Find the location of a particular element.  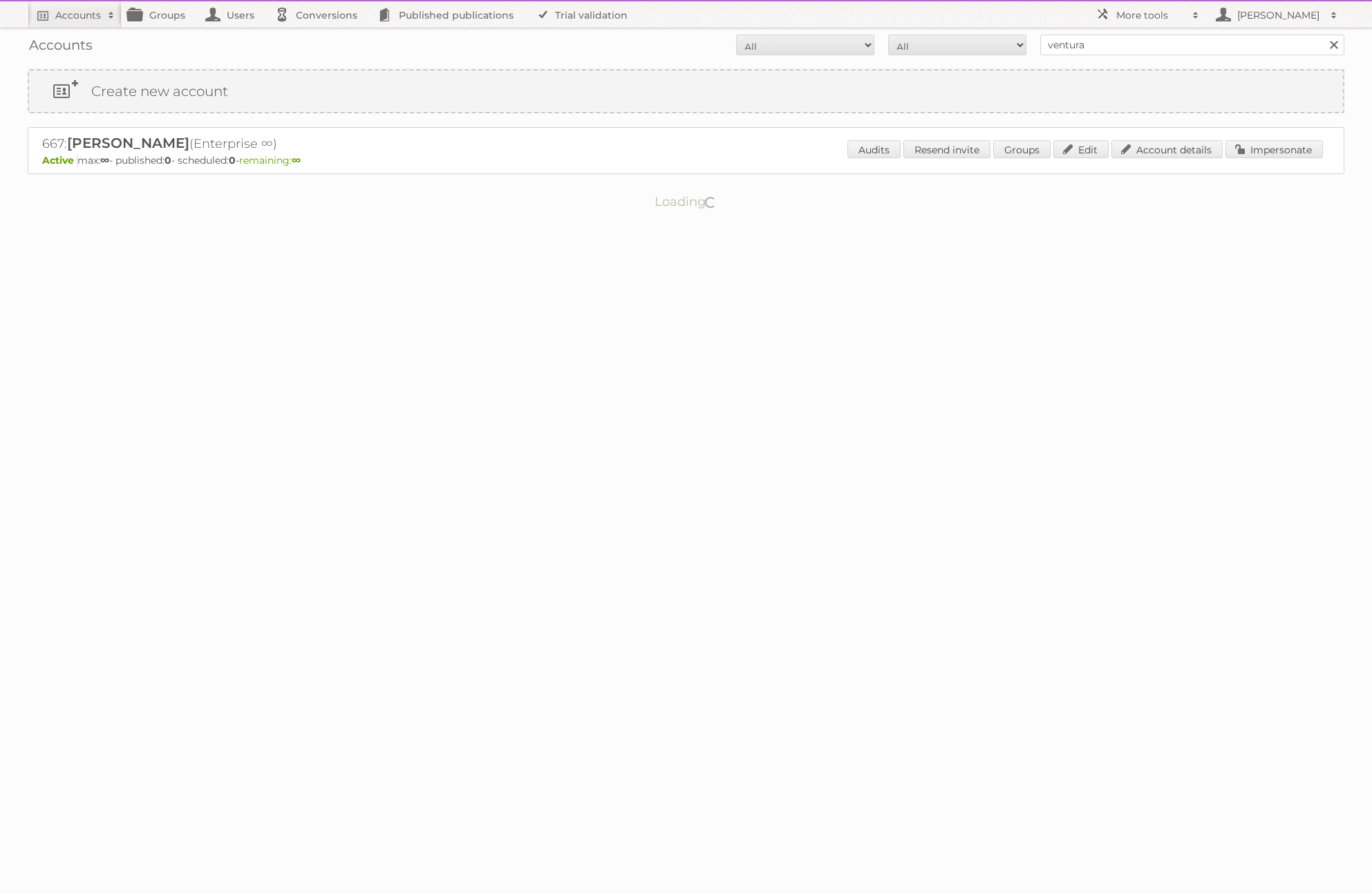

p: Loading is located at coordinates (686, 202).